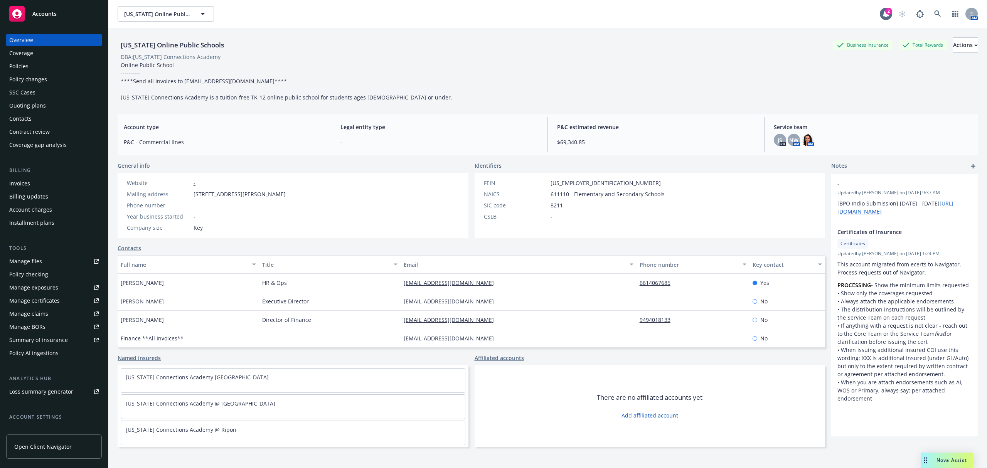  What do you see at coordinates (29, 197) in the screenshot?
I see `div: Billing updates` at bounding box center [29, 197].